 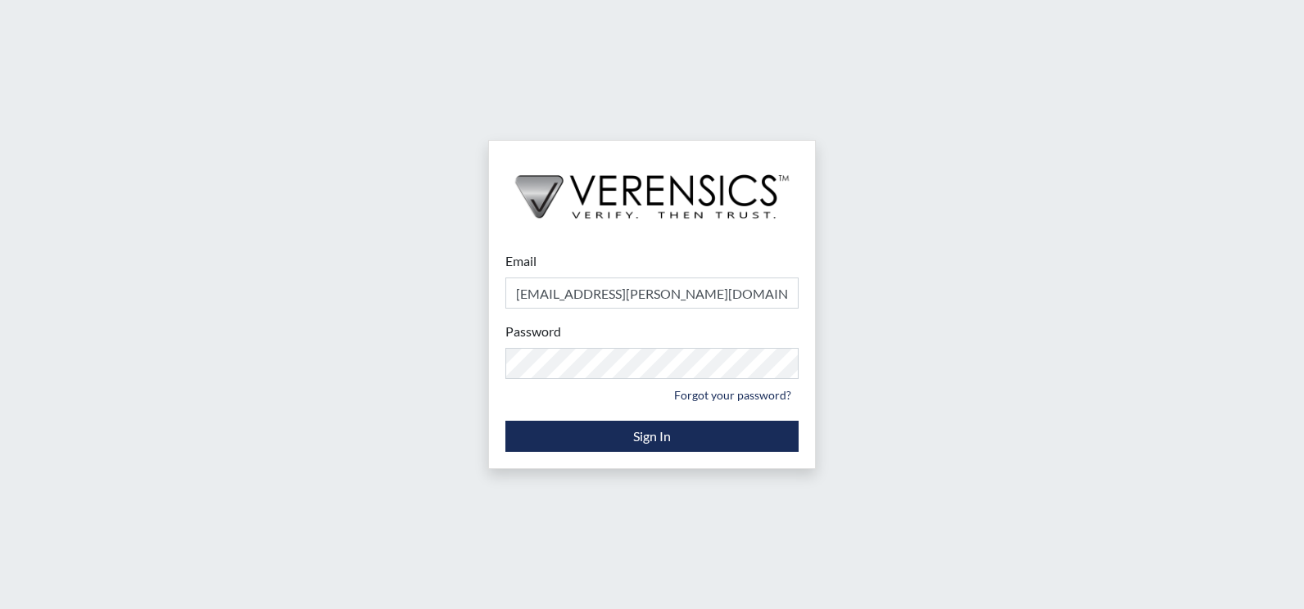 I want to click on label: Password, so click(x=533, y=332).